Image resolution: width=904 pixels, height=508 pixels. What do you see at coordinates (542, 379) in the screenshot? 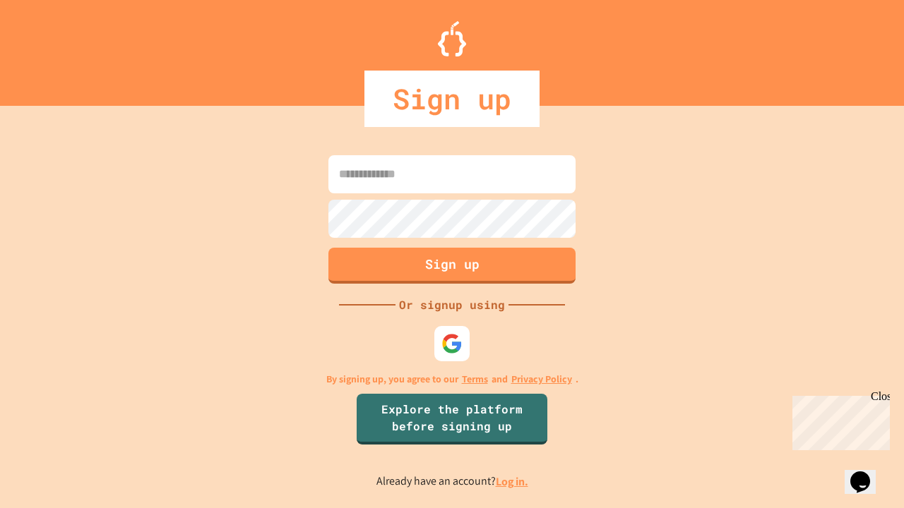
I see `a: Privacy Policy` at bounding box center [542, 379].